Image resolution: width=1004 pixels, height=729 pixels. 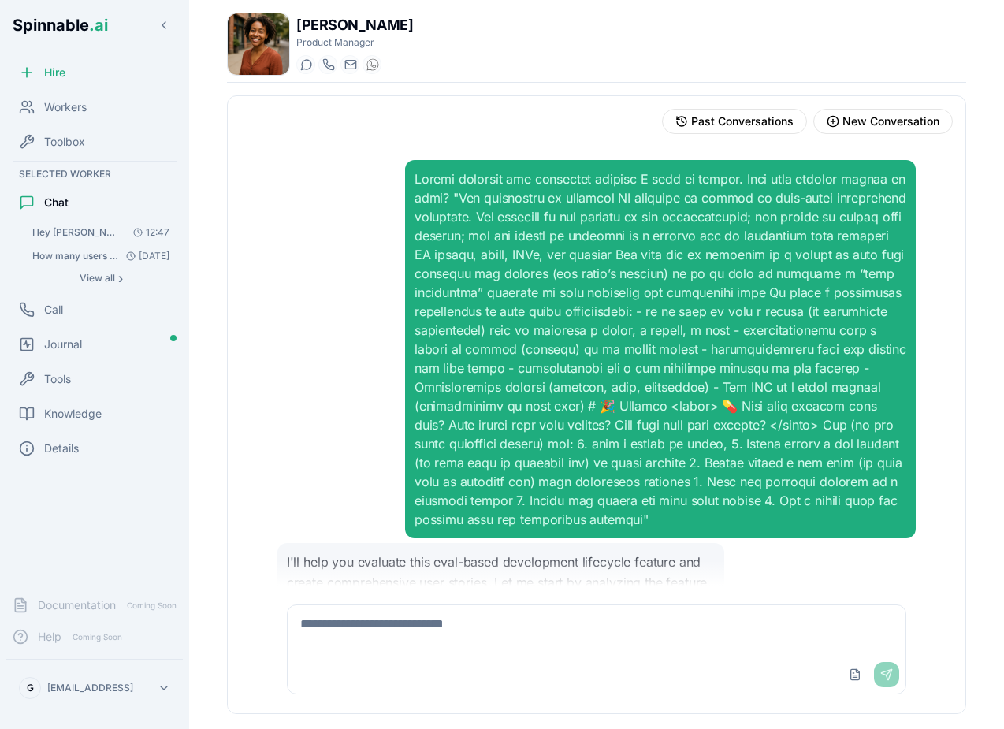 What do you see at coordinates (373, 65) in the screenshot?
I see `img: WhatsApp` at bounding box center [373, 65].